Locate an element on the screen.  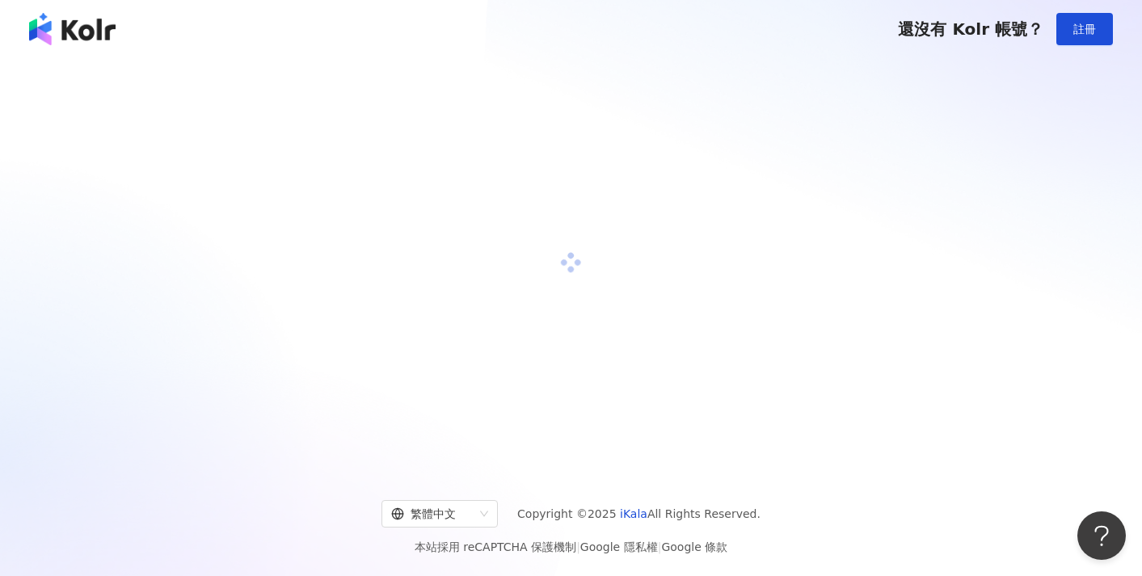
a: Google 條款 is located at coordinates (694, 547).